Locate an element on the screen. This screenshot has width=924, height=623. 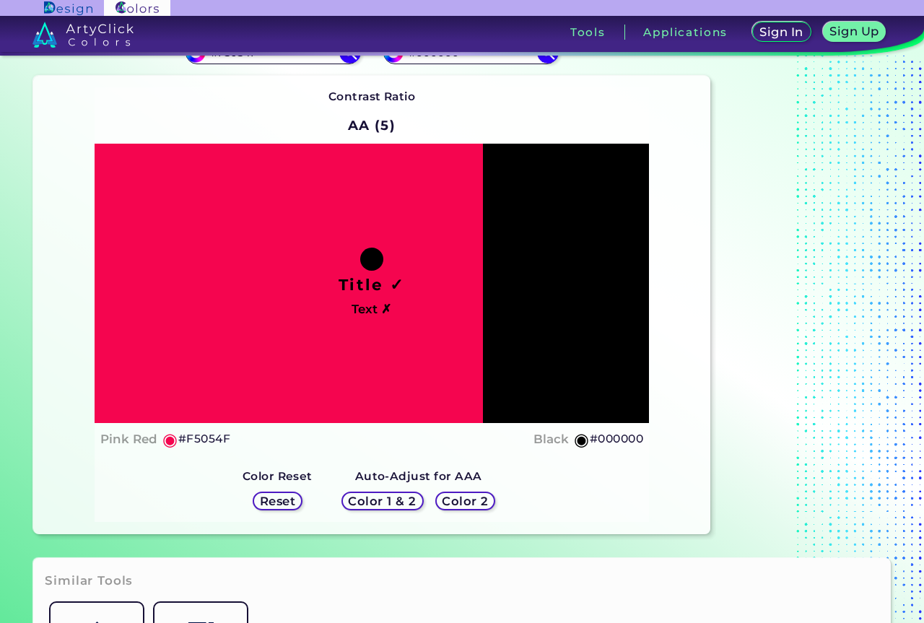
h5: Reset is located at coordinates (277, 501).